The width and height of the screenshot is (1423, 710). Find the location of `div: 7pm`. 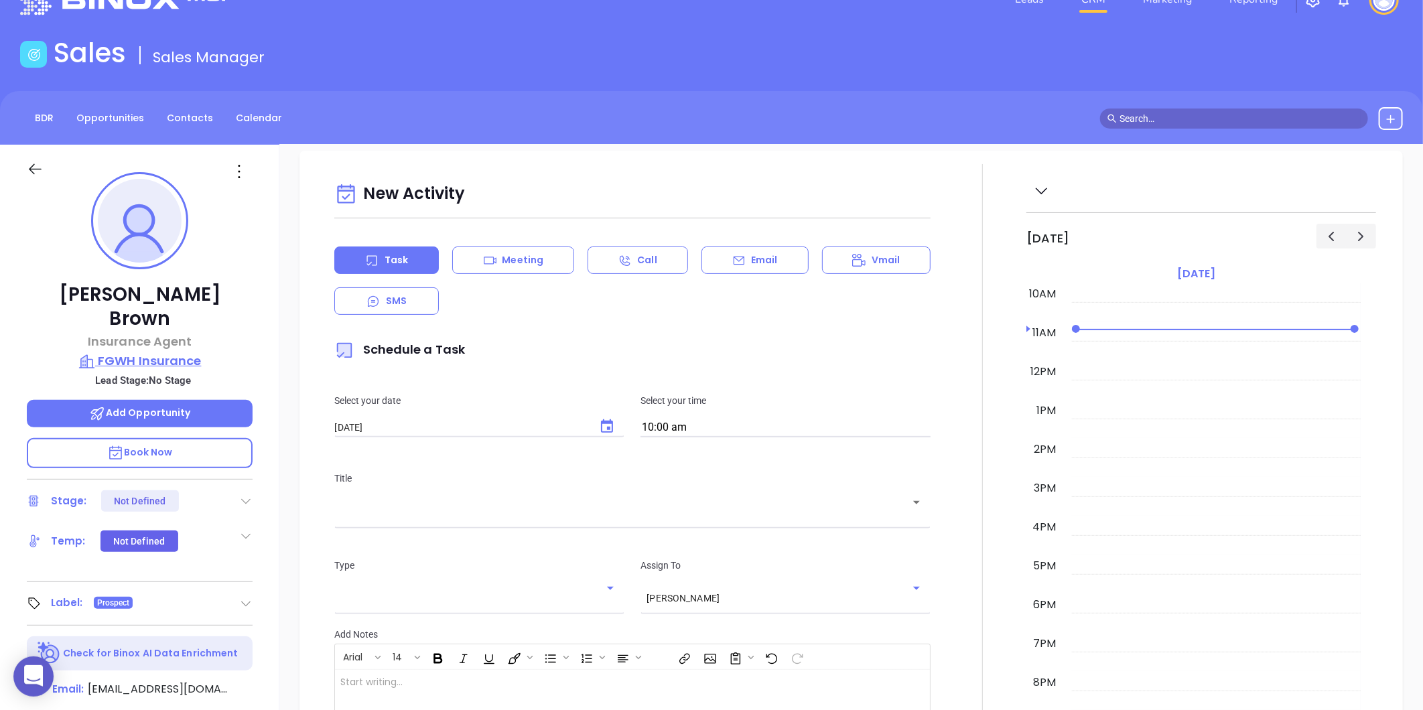

div: 7pm is located at coordinates (1045, 644).